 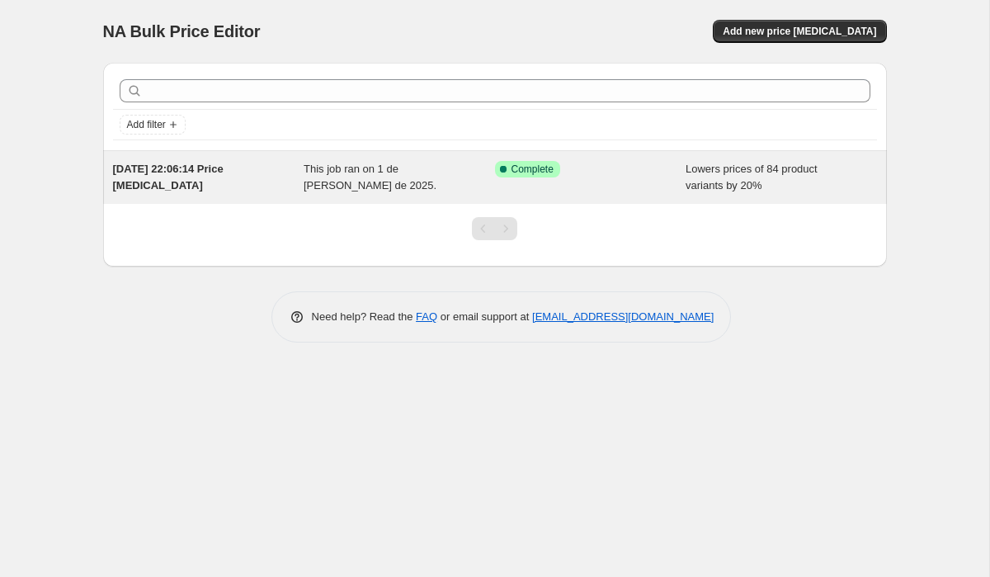 What do you see at coordinates (146, 125) in the screenshot?
I see `span: Add filter` at bounding box center [146, 125].